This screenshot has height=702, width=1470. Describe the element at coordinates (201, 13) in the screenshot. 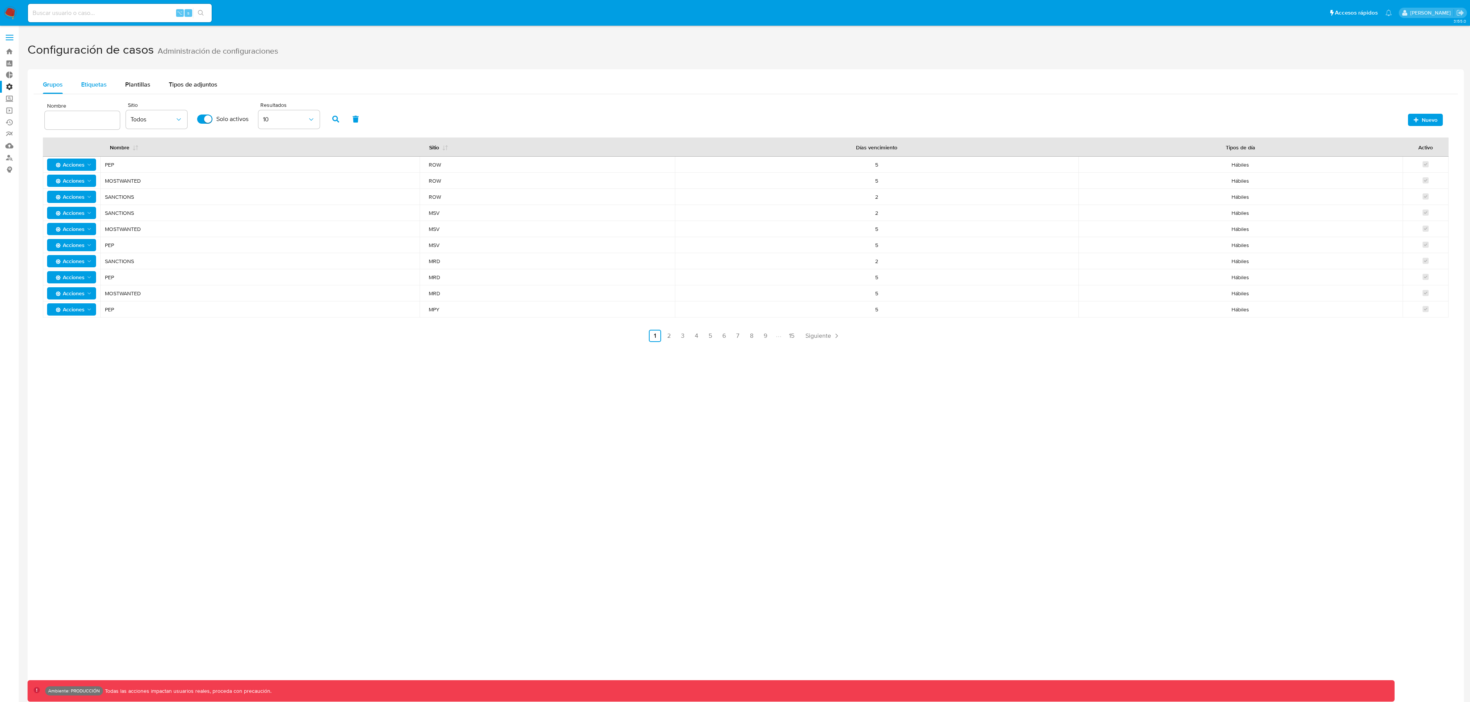

I see `button: search-icon` at that location.